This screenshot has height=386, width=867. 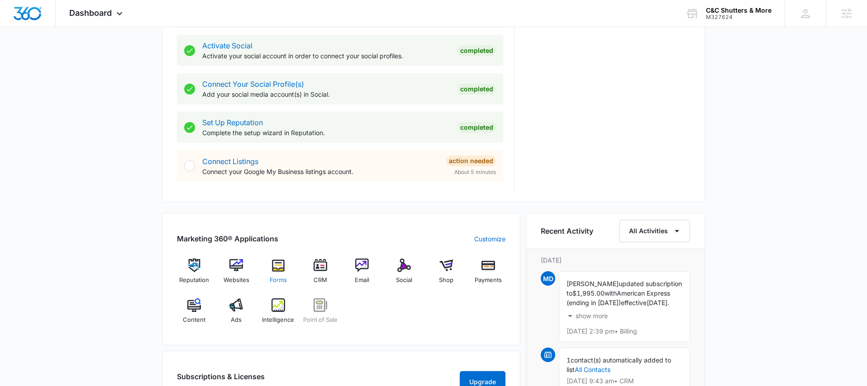 What do you see at coordinates (655, 231) in the screenshot?
I see `button: All Activities` at bounding box center [655, 231].